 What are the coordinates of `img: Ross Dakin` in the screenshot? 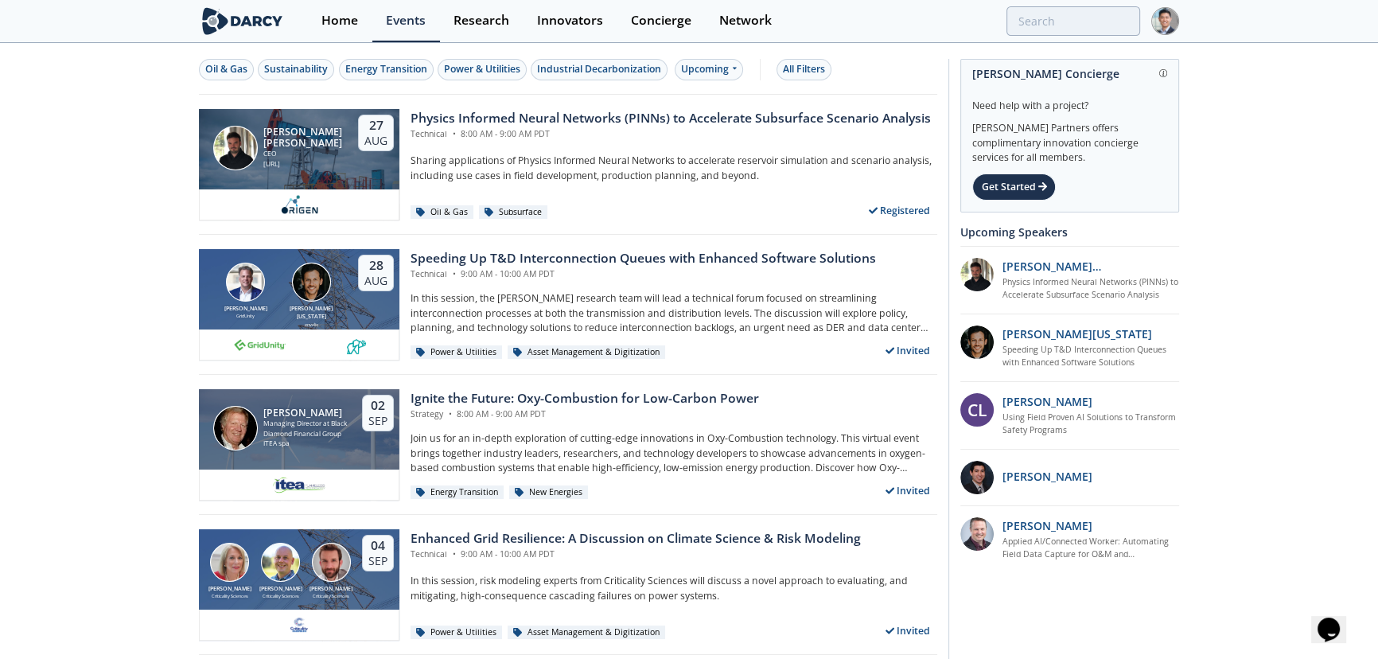 It's located at (331, 562).